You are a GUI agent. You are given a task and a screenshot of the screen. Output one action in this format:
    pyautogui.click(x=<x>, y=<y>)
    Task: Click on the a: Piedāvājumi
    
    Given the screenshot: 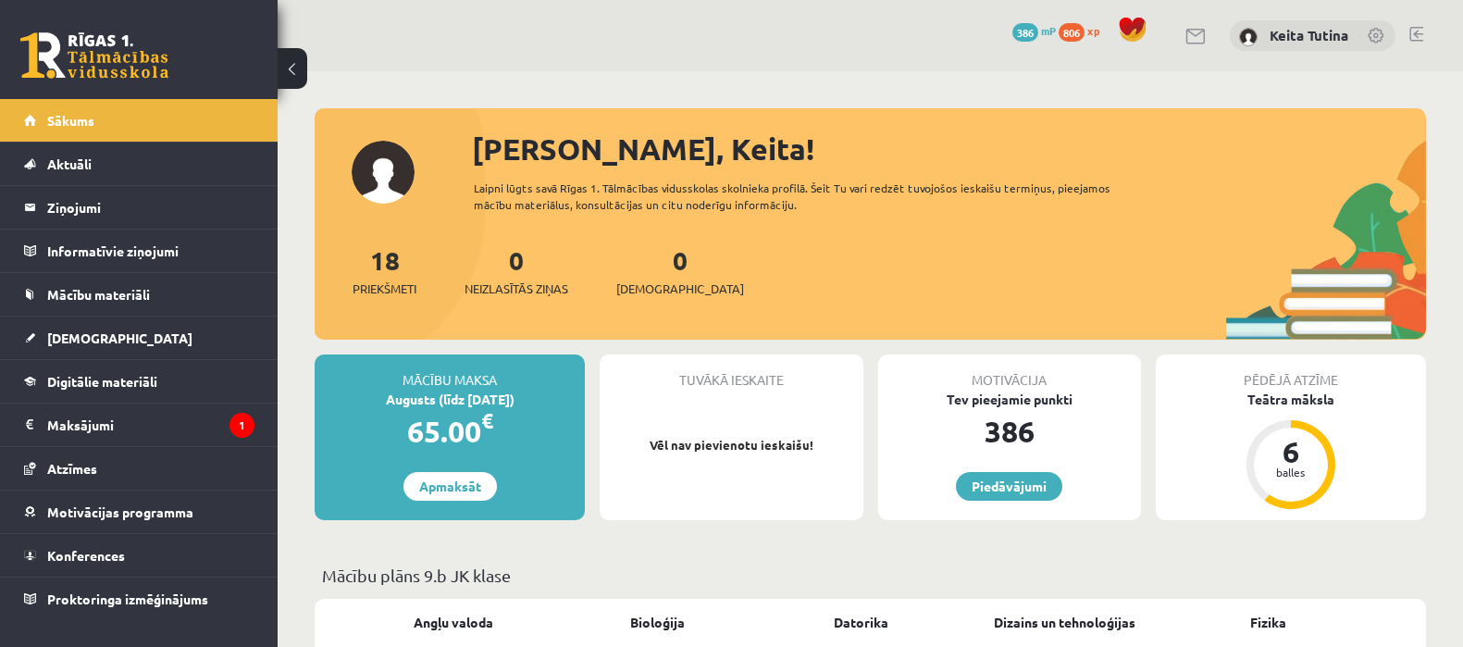 What is the action you would take?
    pyautogui.click(x=1009, y=486)
    